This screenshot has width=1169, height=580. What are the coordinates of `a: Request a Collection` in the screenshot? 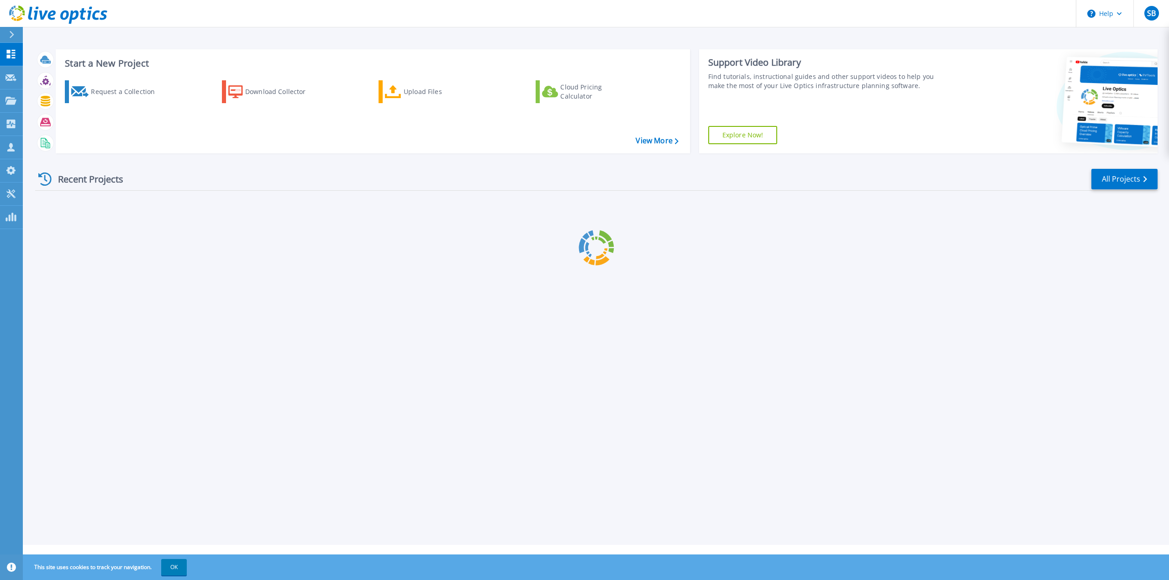 It's located at (116, 92).